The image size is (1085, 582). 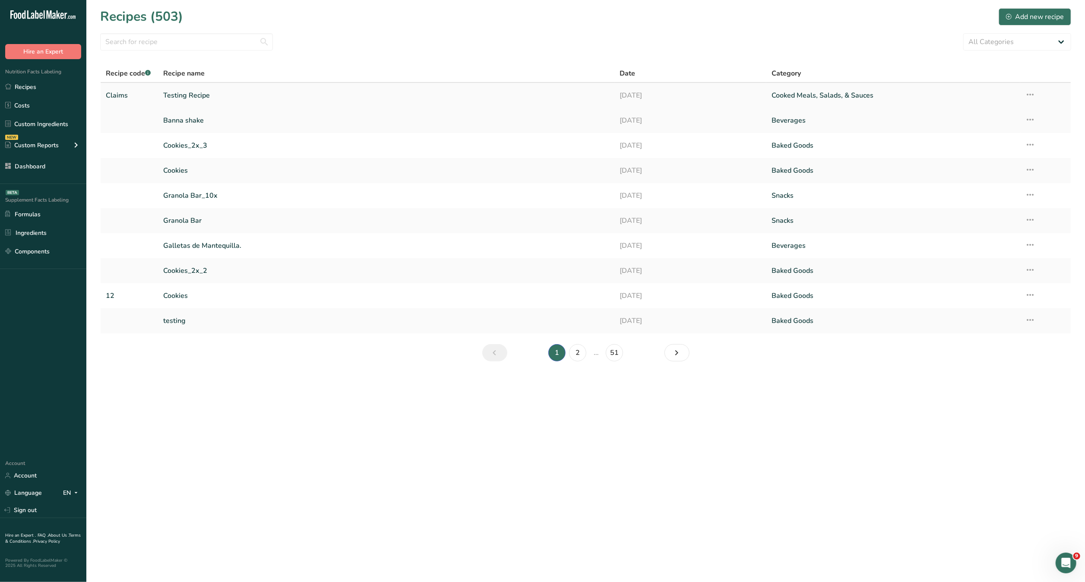 I want to click on div: EN, so click(x=72, y=493).